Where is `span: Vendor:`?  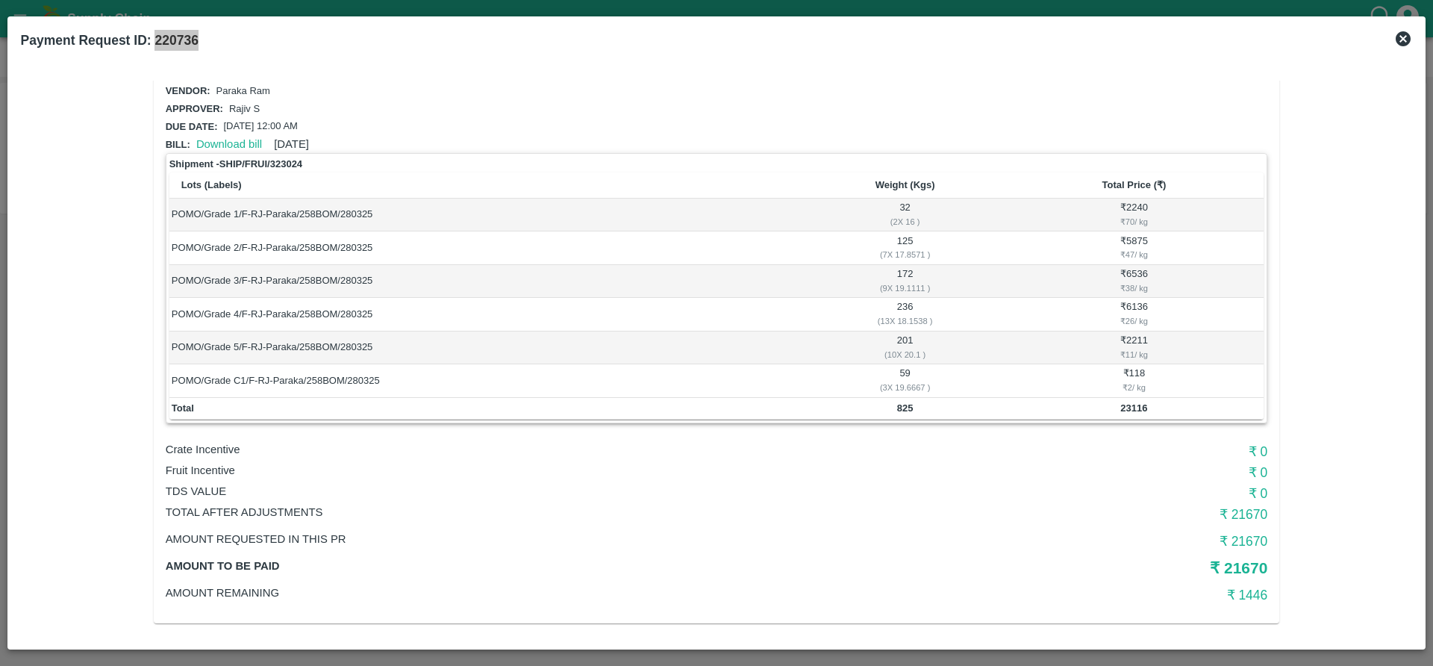
span: Vendor: is located at coordinates (188, 90).